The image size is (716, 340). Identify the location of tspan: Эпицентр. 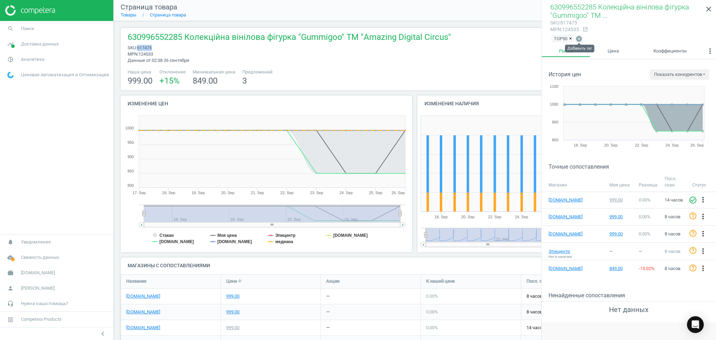
(285, 235).